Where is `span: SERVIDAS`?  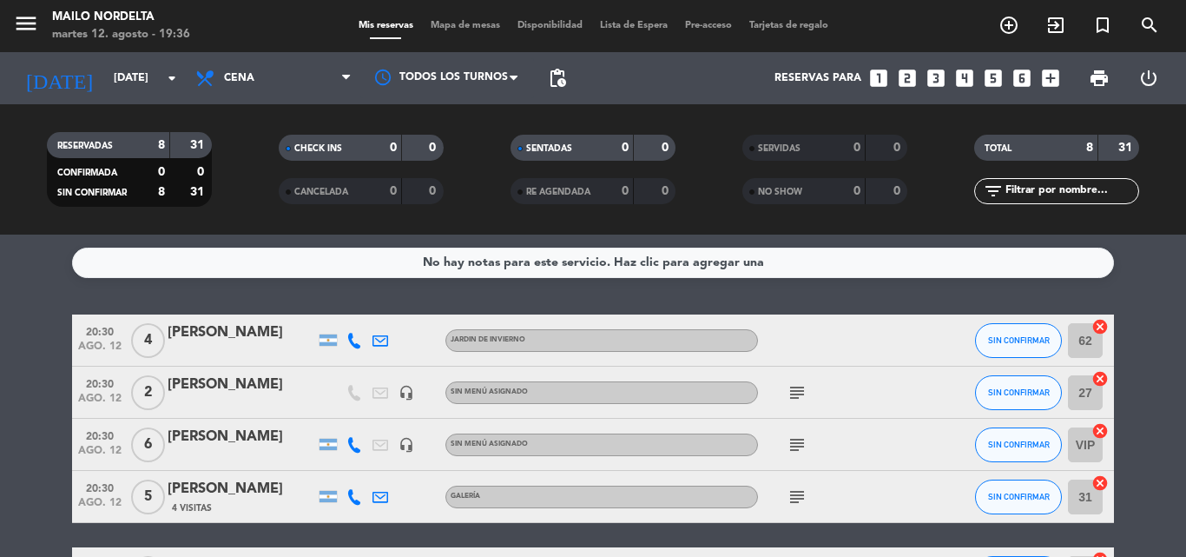 span: SERVIDAS is located at coordinates (779, 148).